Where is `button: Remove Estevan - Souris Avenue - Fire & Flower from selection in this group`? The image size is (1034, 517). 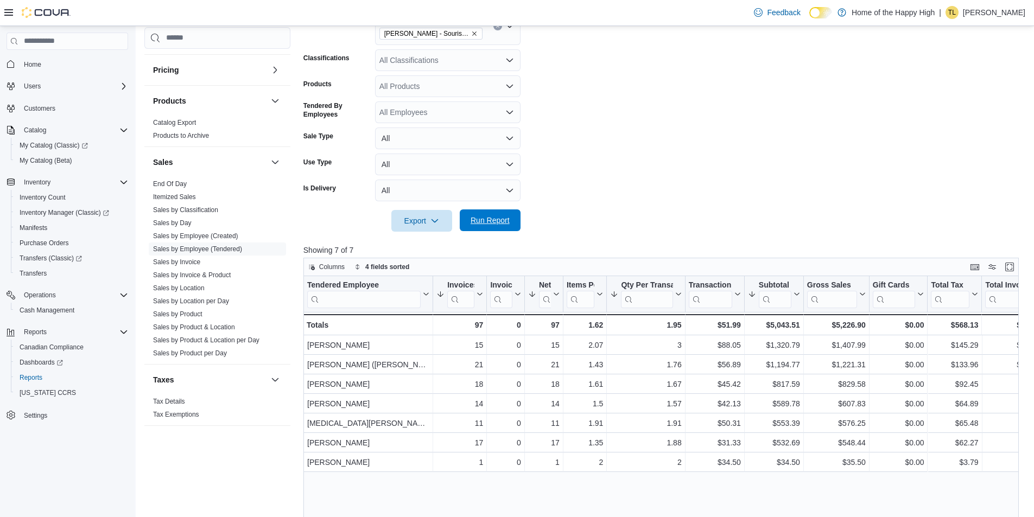 button: Remove Estevan - Souris Avenue - Fire & Flower from selection in this group is located at coordinates (474, 34).